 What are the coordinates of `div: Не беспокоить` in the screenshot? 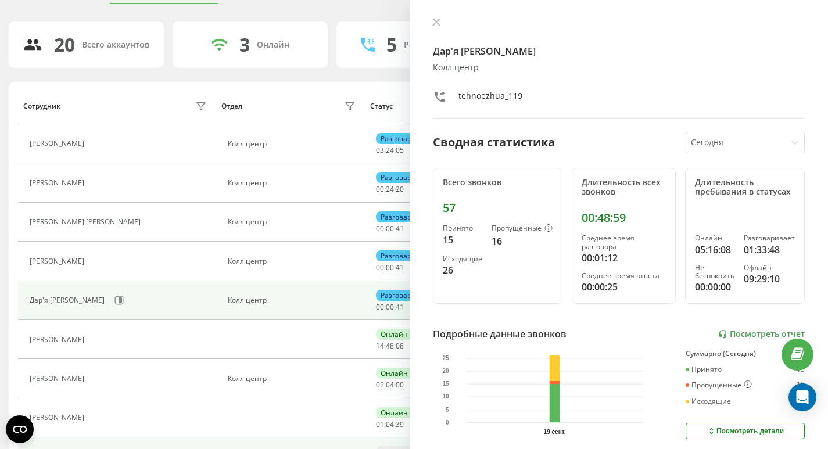 It's located at (715, 272).